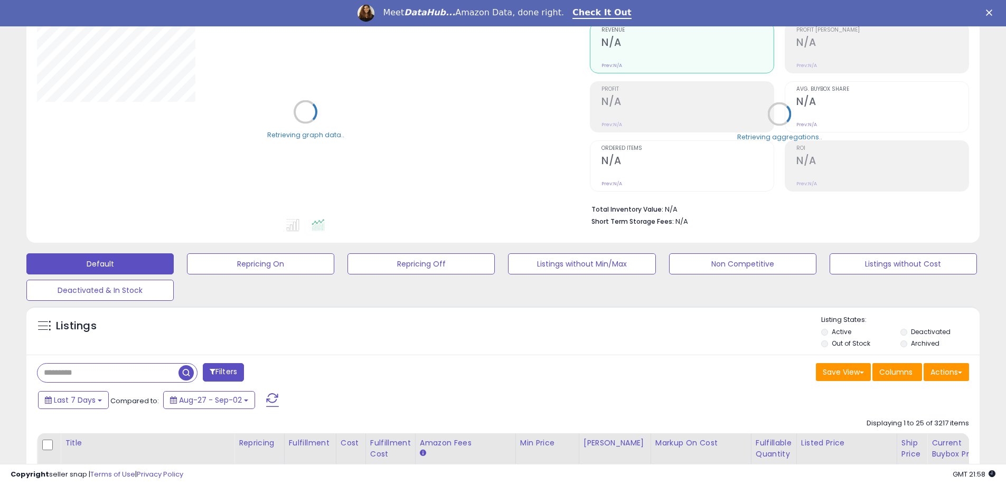 This screenshot has width=1006, height=485. Describe the element at coordinates (74, 400) in the screenshot. I see `span: Last 7 Days` at that location.